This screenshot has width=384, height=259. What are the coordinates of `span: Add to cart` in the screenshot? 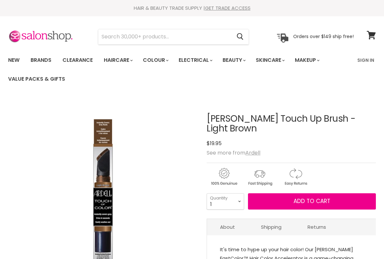 It's located at (312, 201).